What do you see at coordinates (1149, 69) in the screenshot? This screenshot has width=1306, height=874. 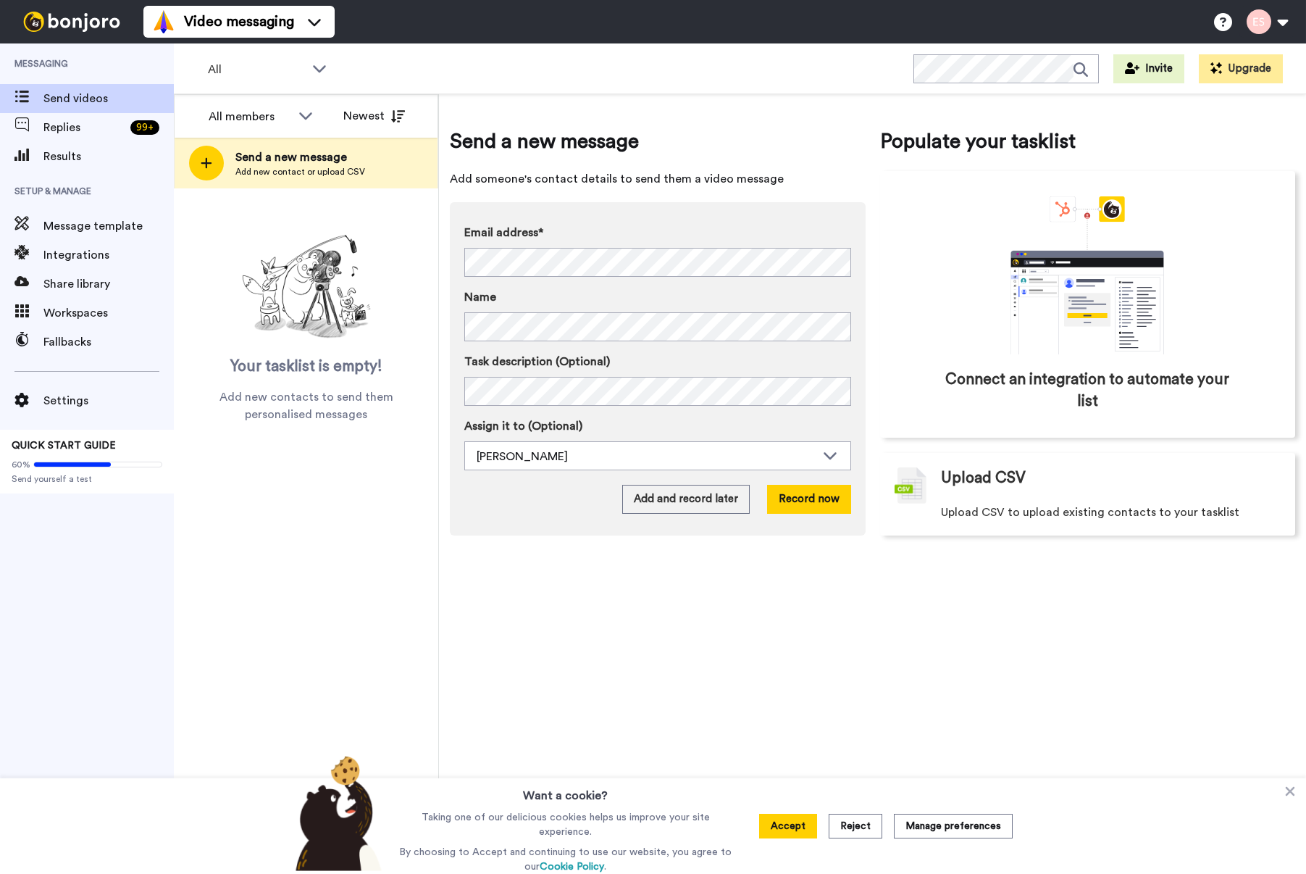 I see `a: Invite` at bounding box center [1149, 69].